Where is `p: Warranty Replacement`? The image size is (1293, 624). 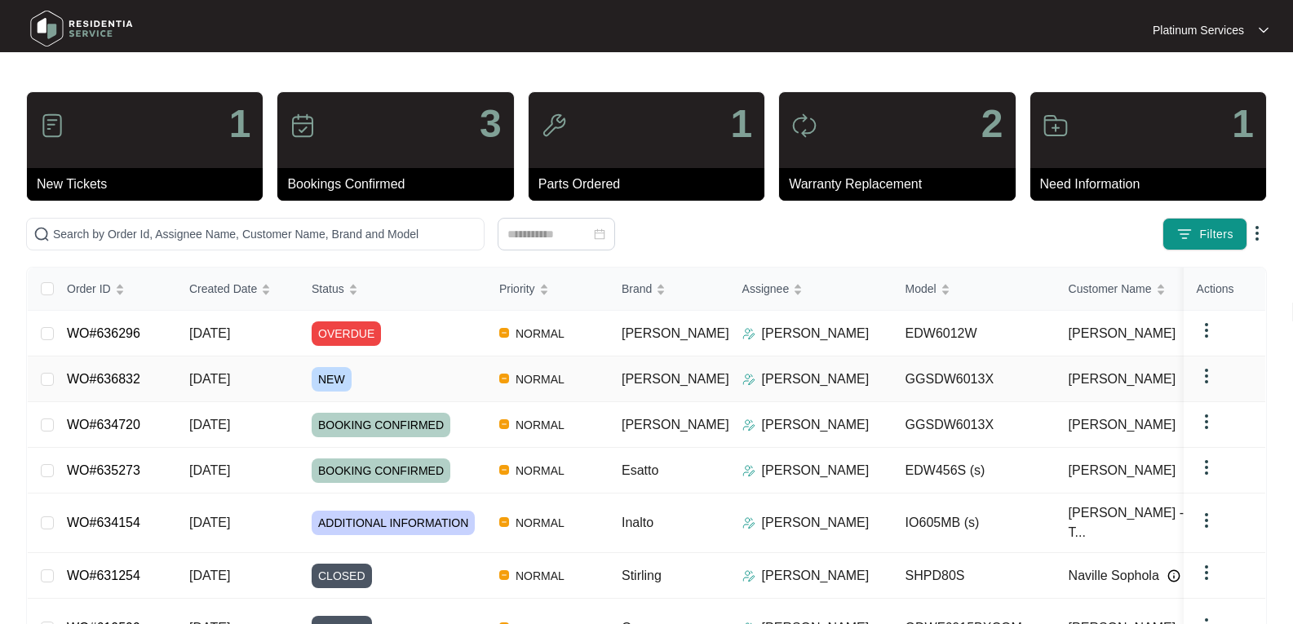 p: Warranty Replacement is located at coordinates (902, 184).